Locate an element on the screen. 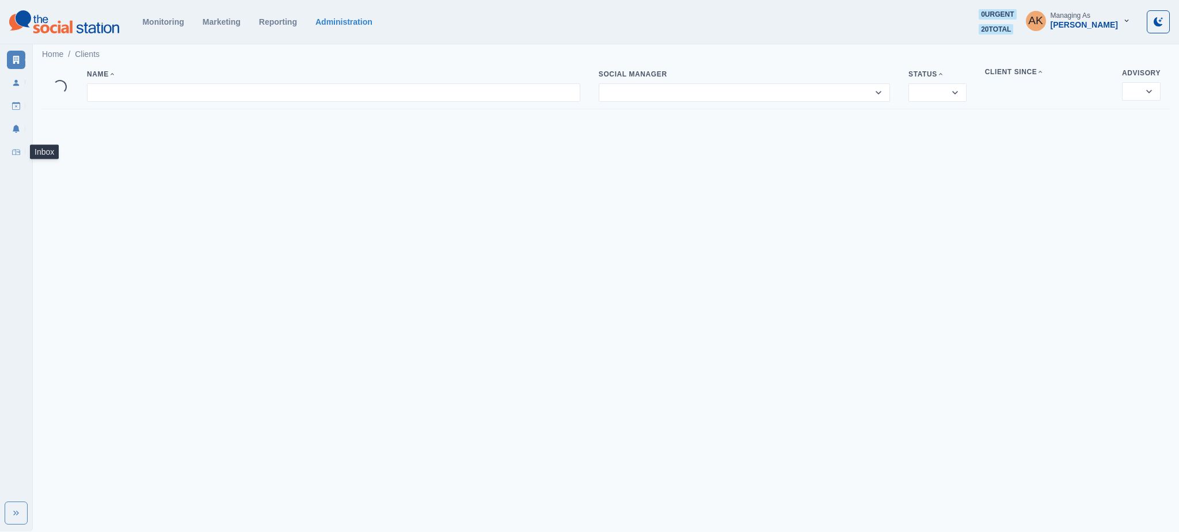  a: Users is located at coordinates (16, 83).